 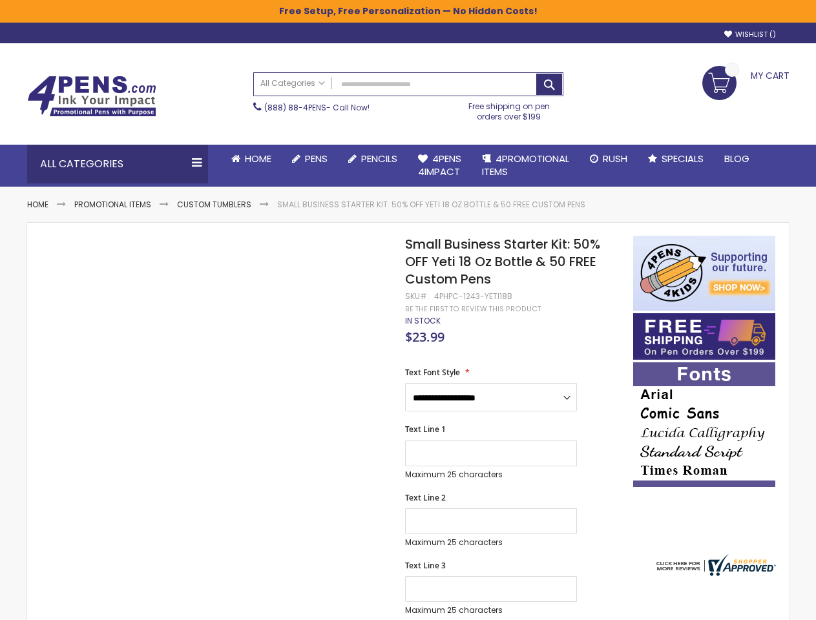 I want to click on span: In stock, so click(x=422, y=320).